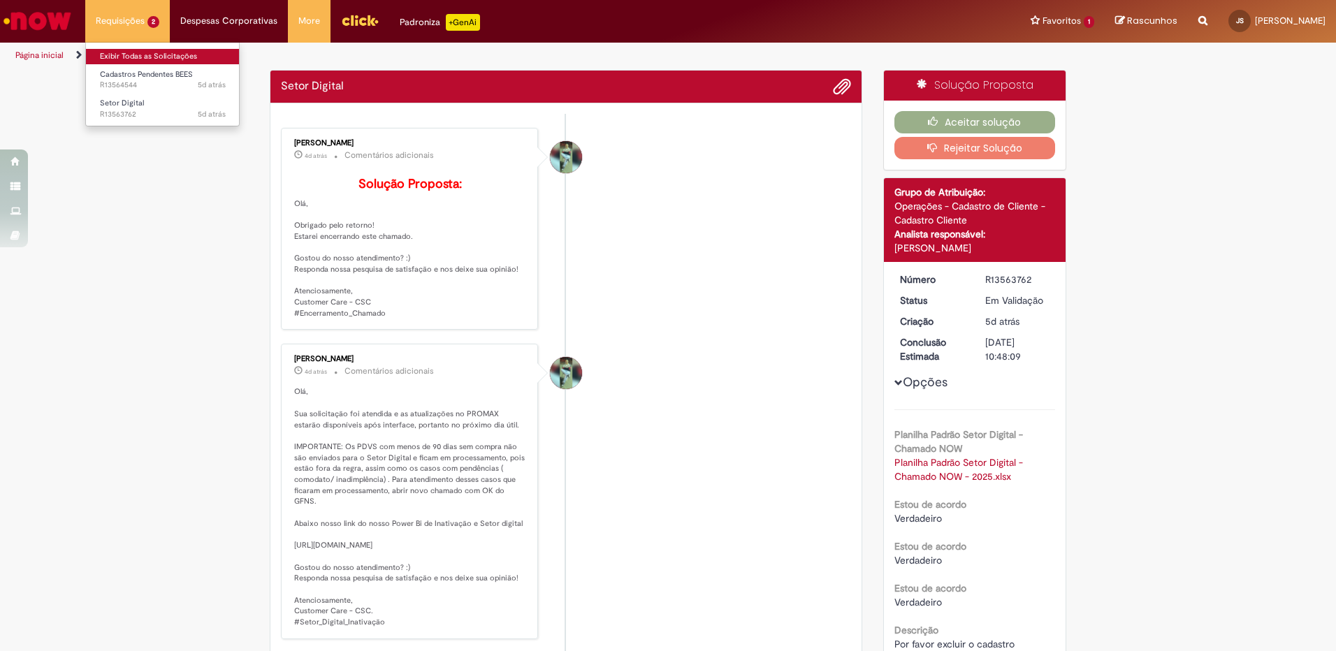  What do you see at coordinates (410, 184) in the screenshot?
I see `b: Solução Proposta:` at bounding box center [410, 184].